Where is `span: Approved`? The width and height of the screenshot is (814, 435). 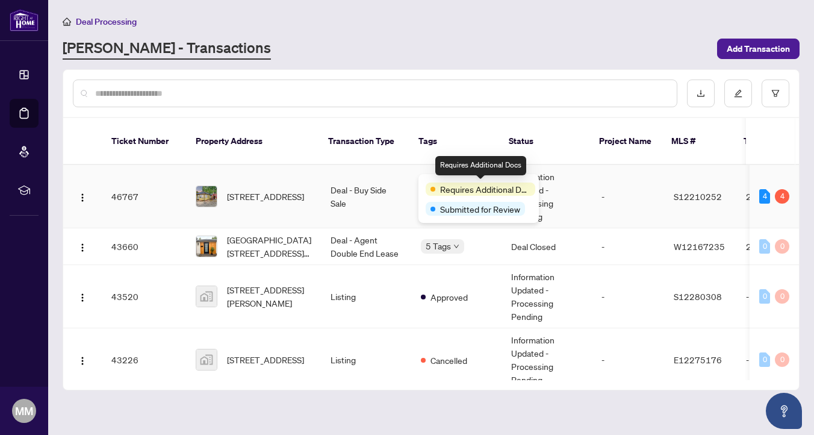 span: Approved is located at coordinates (449, 297).